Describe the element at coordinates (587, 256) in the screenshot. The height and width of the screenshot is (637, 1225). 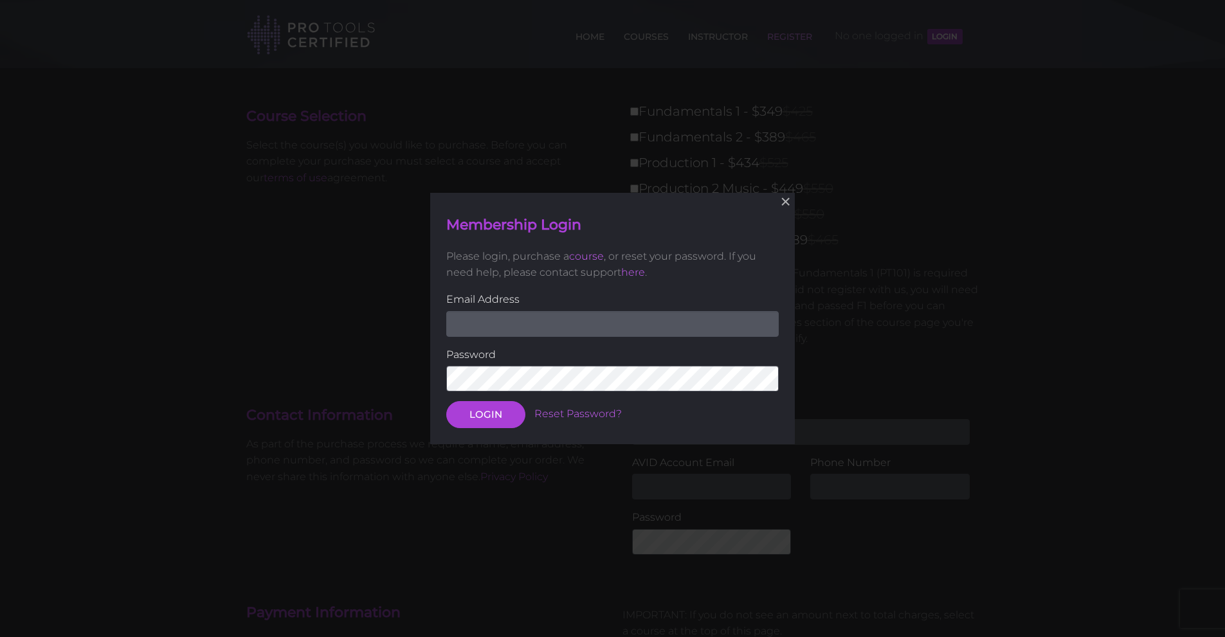
I see `a: course` at that location.